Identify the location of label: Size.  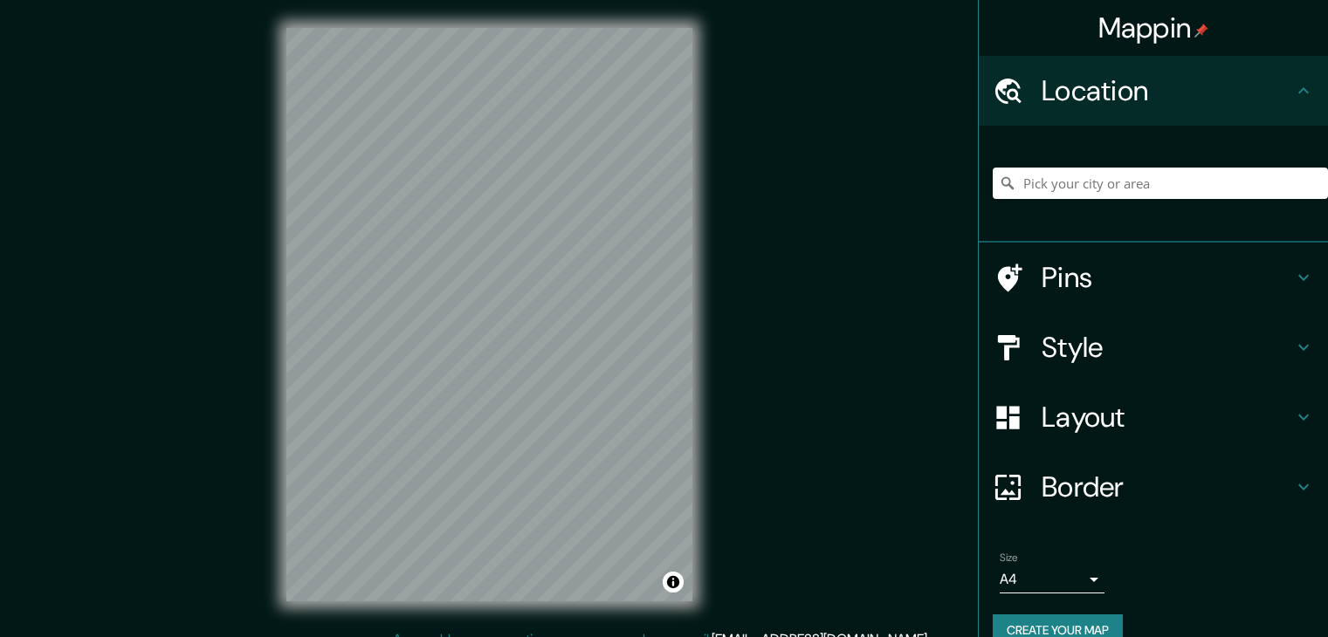
(1008, 558).